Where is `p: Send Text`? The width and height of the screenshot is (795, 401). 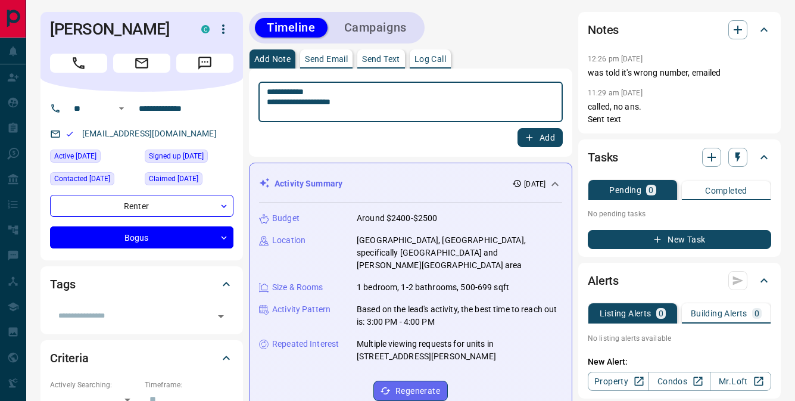 p: Send Text is located at coordinates (381, 59).